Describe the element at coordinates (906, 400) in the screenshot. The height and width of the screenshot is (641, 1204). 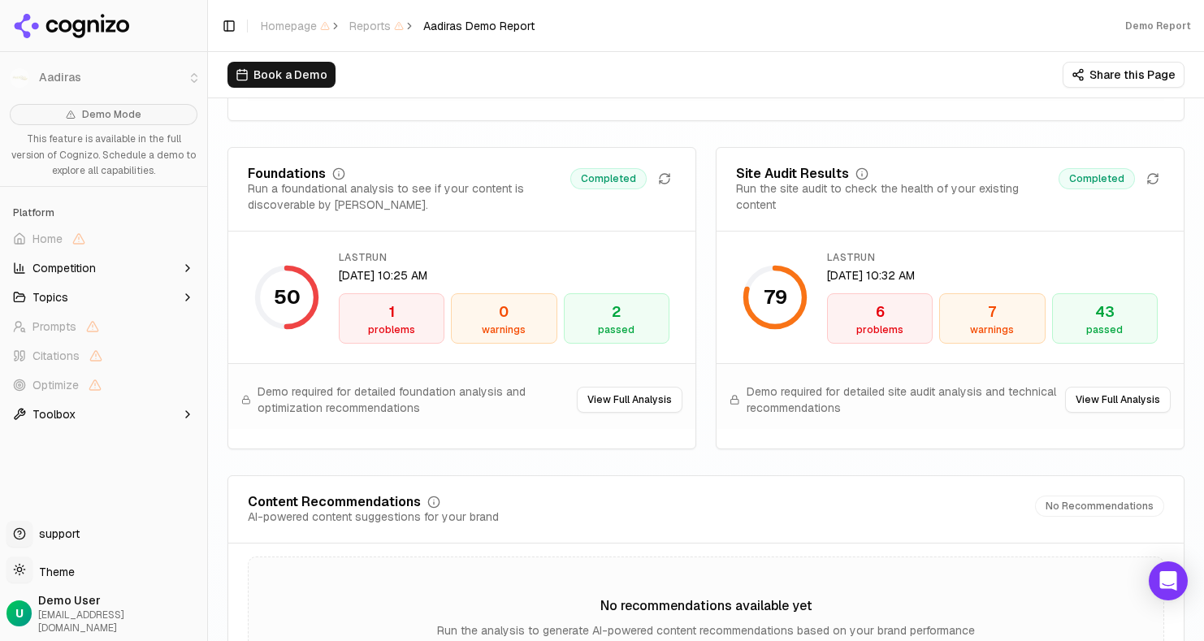
I see `span: Demo required for detailed site audit analysis and technical recommendations` at that location.